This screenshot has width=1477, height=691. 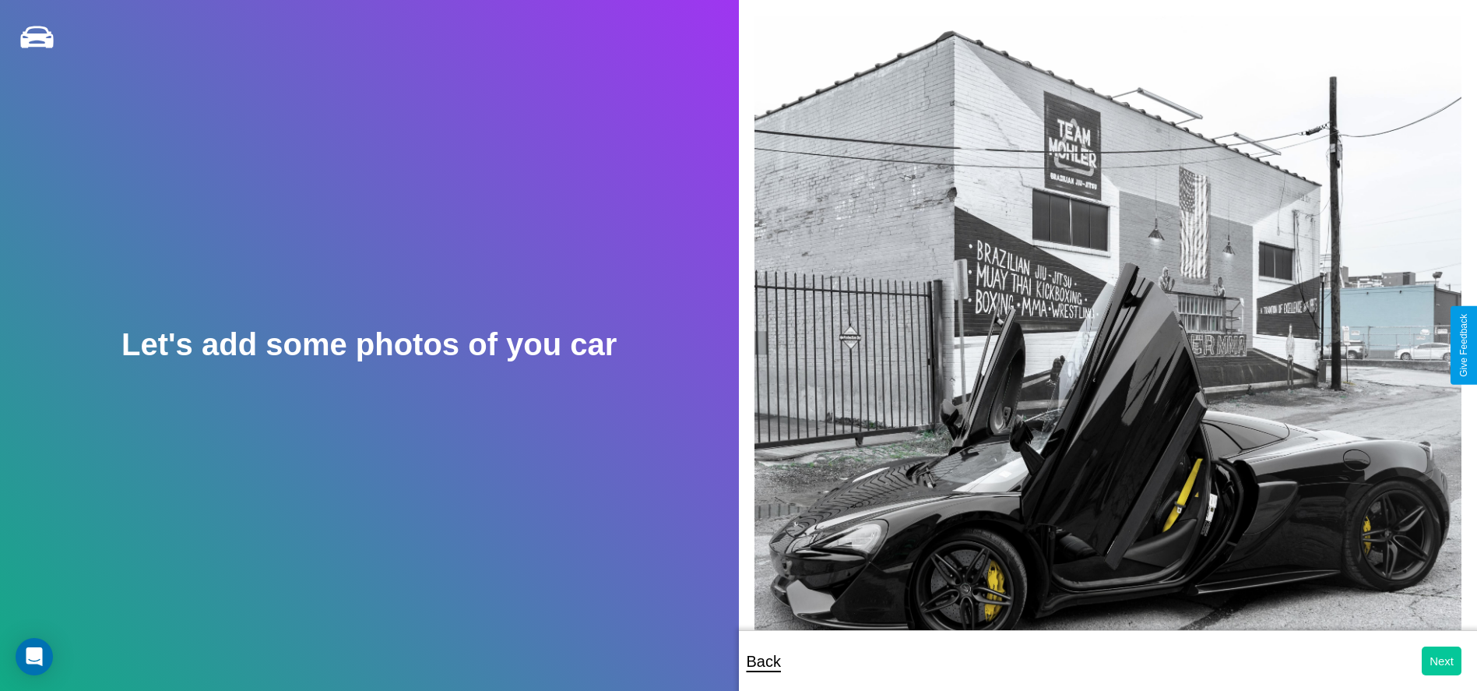 What do you see at coordinates (1108, 348) in the screenshot?
I see `img: posted` at bounding box center [1108, 348].